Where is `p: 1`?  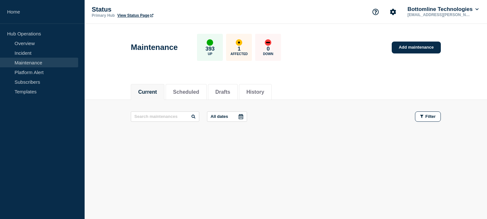 p: 1 is located at coordinates (239, 49).